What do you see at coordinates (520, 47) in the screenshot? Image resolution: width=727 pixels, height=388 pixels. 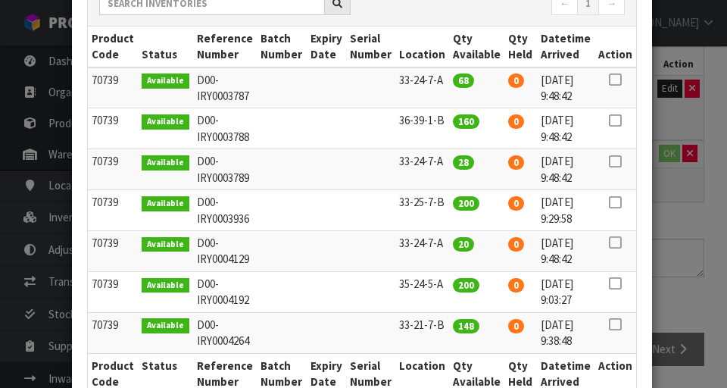 I see `th: Qty Held` at bounding box center [520, 47].